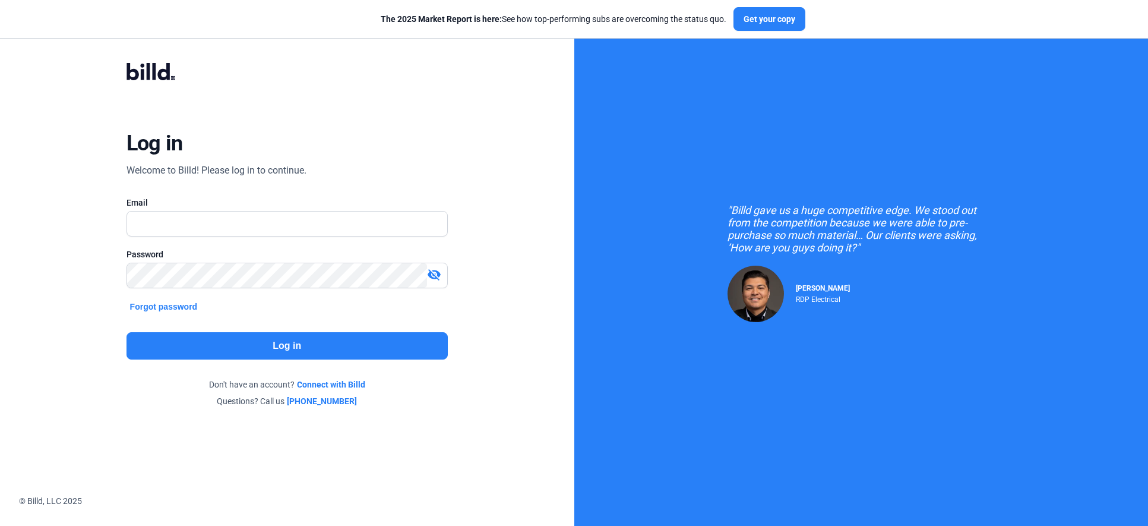 Image resolution: width=1148 pixels, height=526 pixels. What do you see at coordinates (434, 274) in the screenshot?
I see `mat-icon: visibility_off` at bounding box center [434, 274].